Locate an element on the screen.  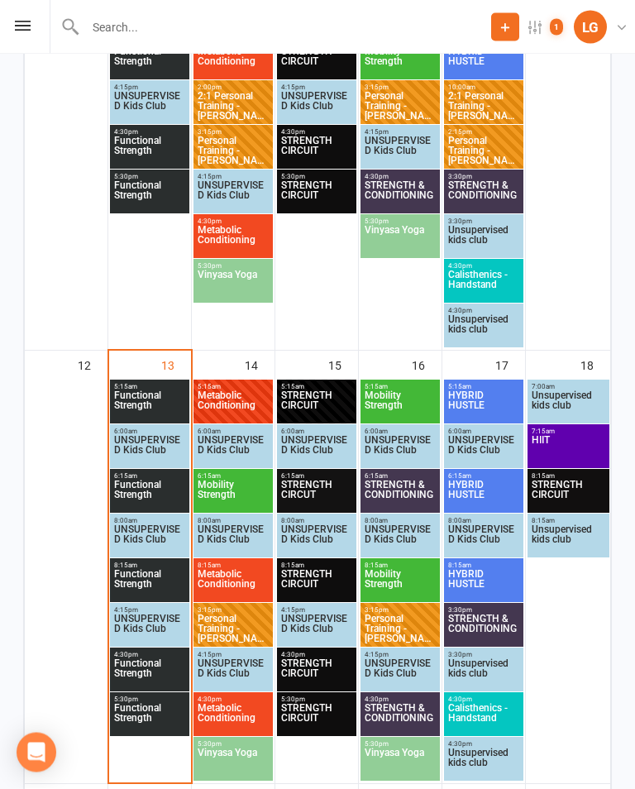
span: 2:00pm is located at coordinates (233, 88).